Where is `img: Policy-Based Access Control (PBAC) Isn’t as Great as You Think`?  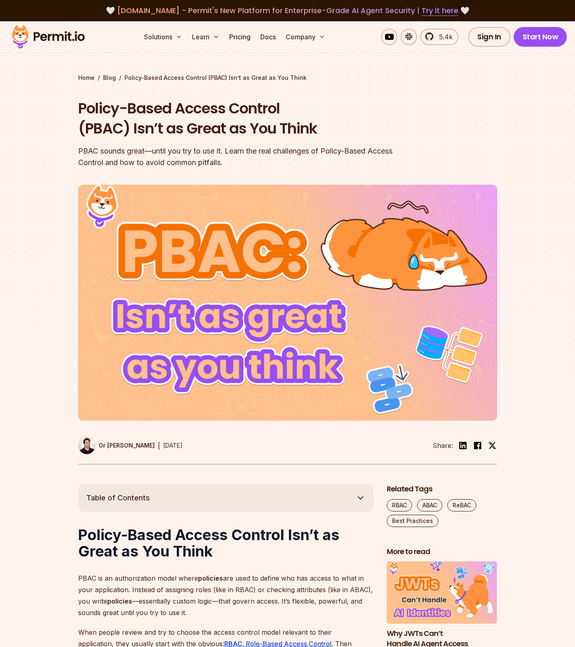 img: Policy-Based Access Control (PBAC) Isn’t as Great as You Think is located at coordinates (288, 302).